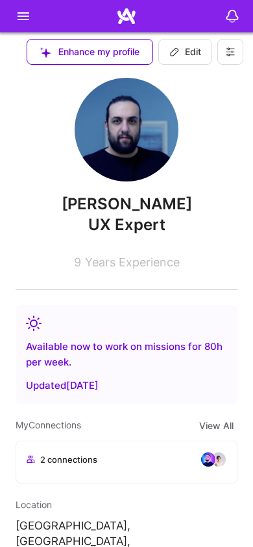  Describe the element at coordinates (185, 52) in the screenshot. I see `button: Edit` at that location.